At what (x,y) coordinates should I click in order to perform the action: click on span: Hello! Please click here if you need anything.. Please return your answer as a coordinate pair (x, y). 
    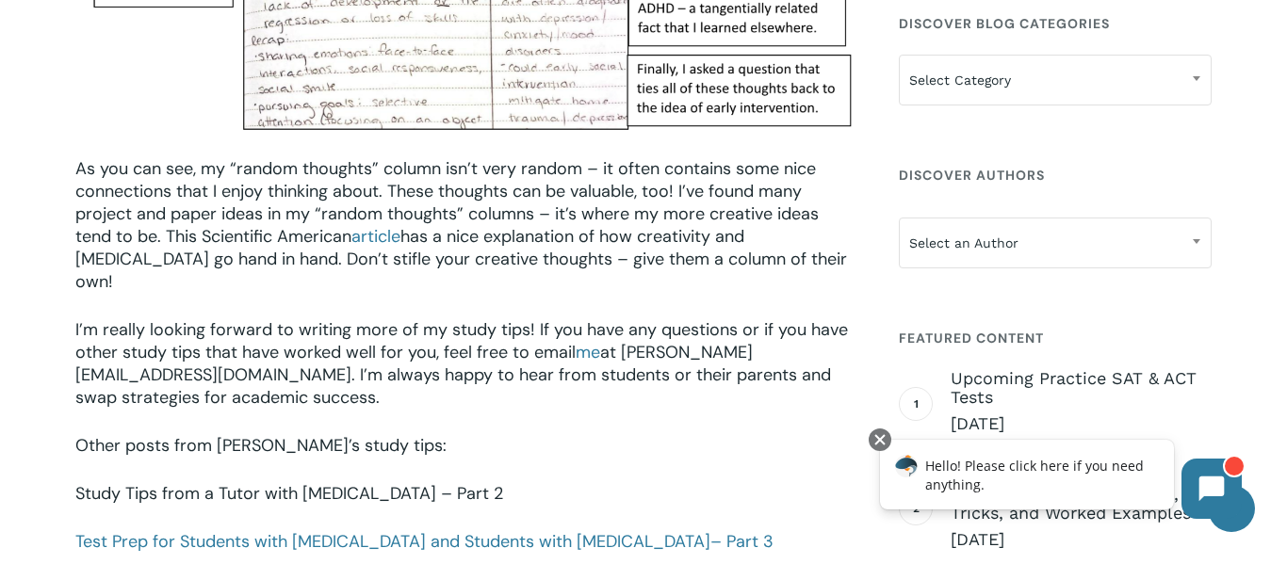
    Looking at the image, I should click on (174, 50).